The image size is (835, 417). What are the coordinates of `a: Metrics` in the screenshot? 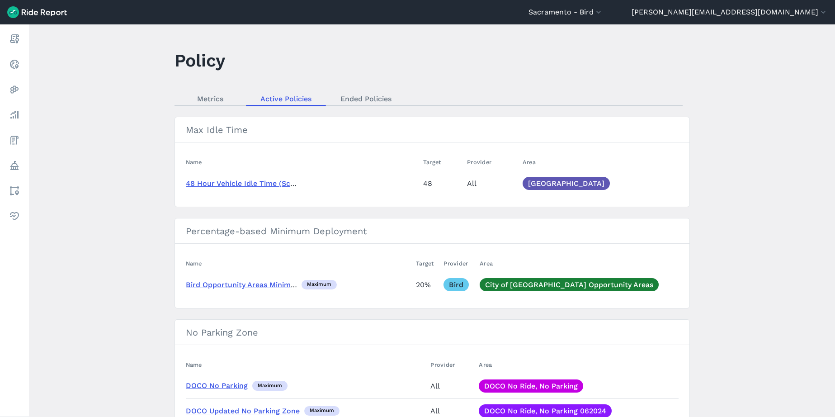 It's located at (210, 99).